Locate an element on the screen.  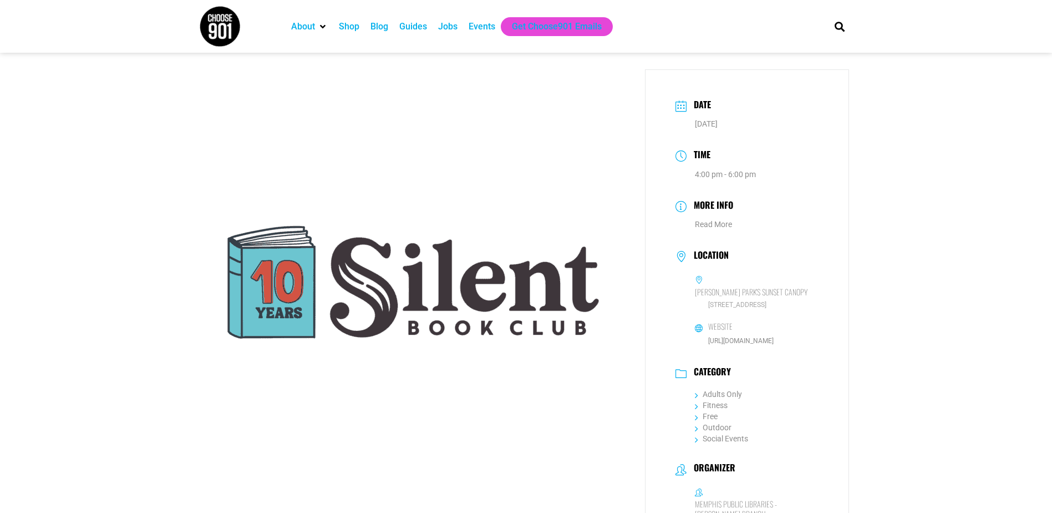
h3: More Info is located at coordinates (711, 206).